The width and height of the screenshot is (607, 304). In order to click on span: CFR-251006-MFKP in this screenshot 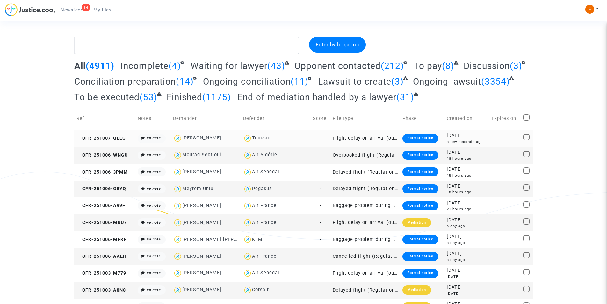, I will do `click(102, 239)`.